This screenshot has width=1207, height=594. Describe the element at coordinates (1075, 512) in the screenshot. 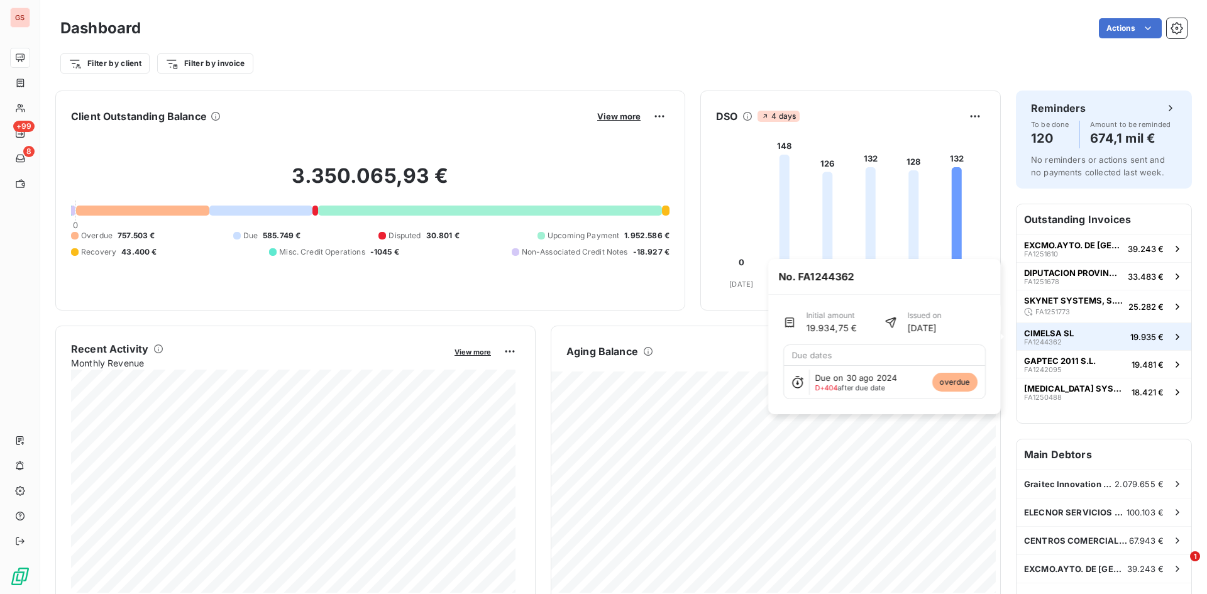

I see `span: ELECNOR SERVICIOS Y PROYECTOS,S.A.U.` at that location.